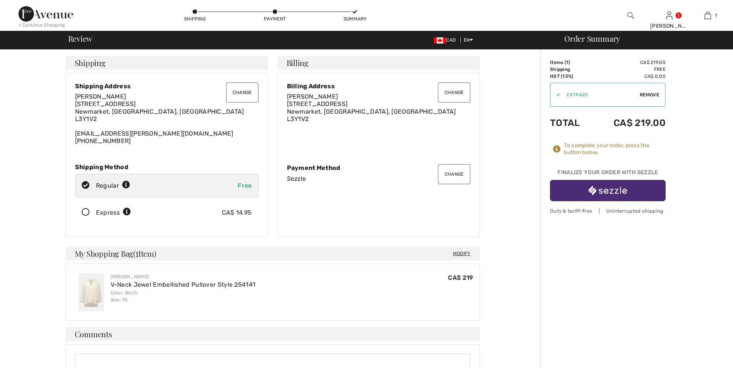 Image resolution: width=733 pixels, height=368 pixels. What do you see at coordinates (113, 213) in the screenshot?
I see `div: Express` at bounding box center [113, 213].